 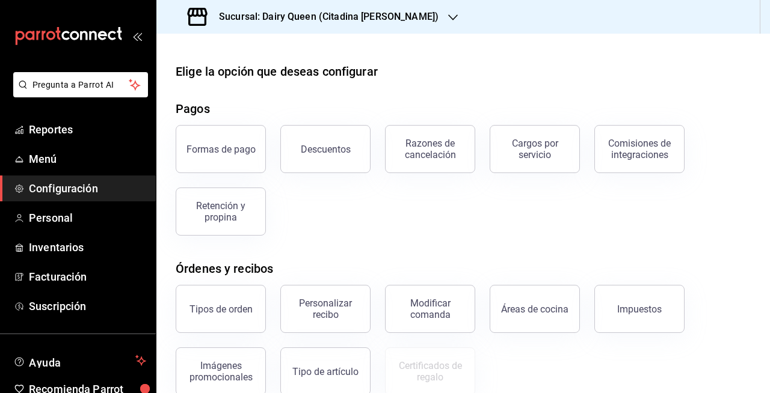 I want to click on button: Formas de pago, so click(x=221, y=149).